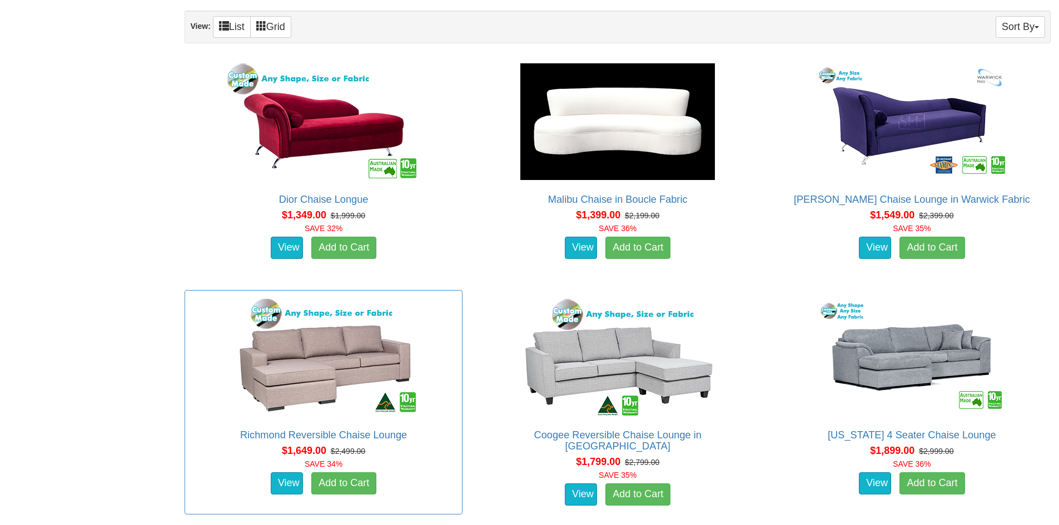  Describe the element at coordinates (323, 435) in the screenshot. I see `a: Richmond Reversible Chaise Lounge` at that location.